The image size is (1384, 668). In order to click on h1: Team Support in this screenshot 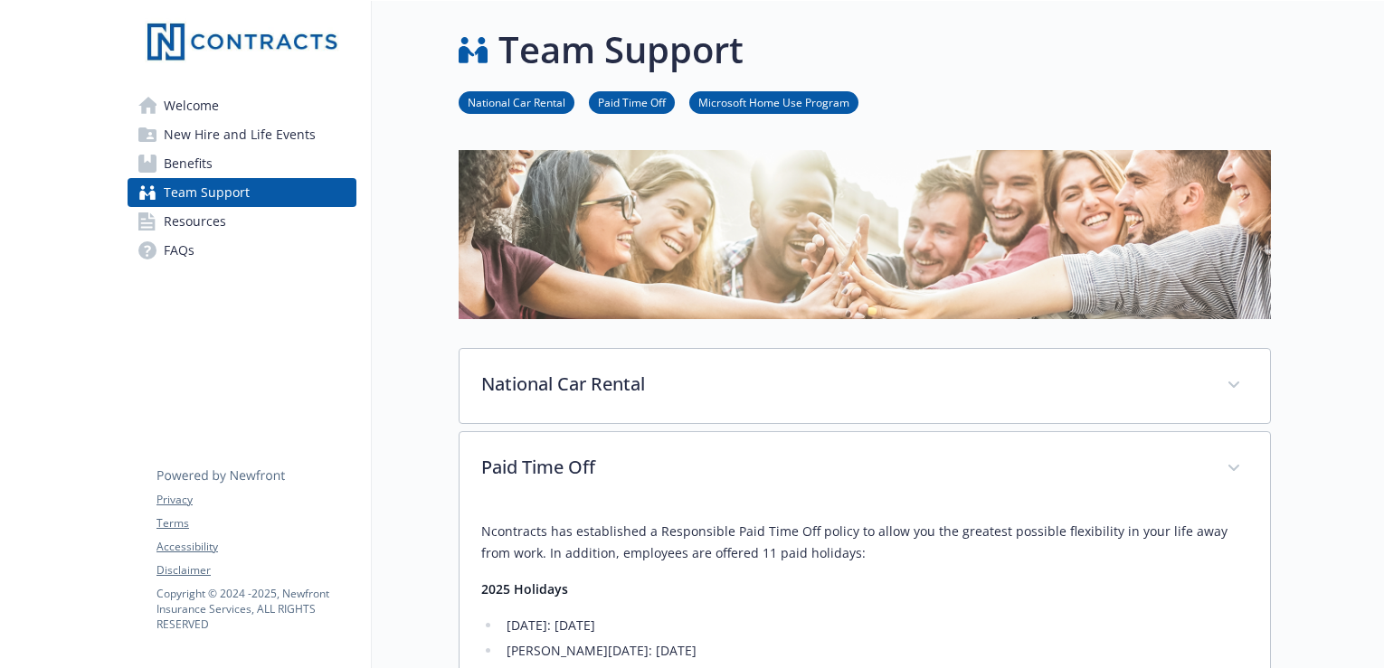, I will do `click(620, 50)`.